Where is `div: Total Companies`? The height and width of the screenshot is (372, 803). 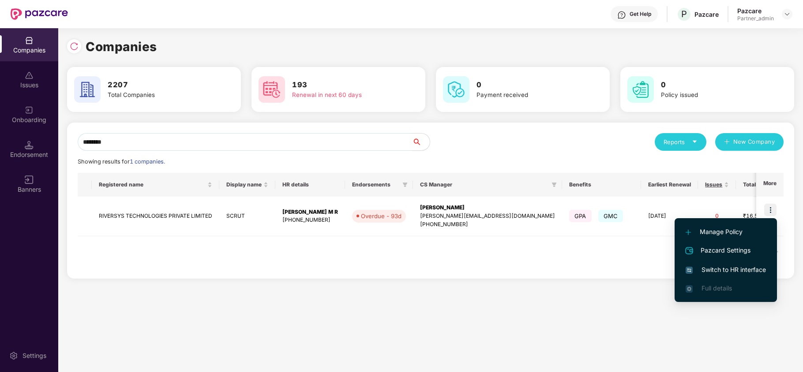 div: Total Companies is located at coordinates (160, 95).